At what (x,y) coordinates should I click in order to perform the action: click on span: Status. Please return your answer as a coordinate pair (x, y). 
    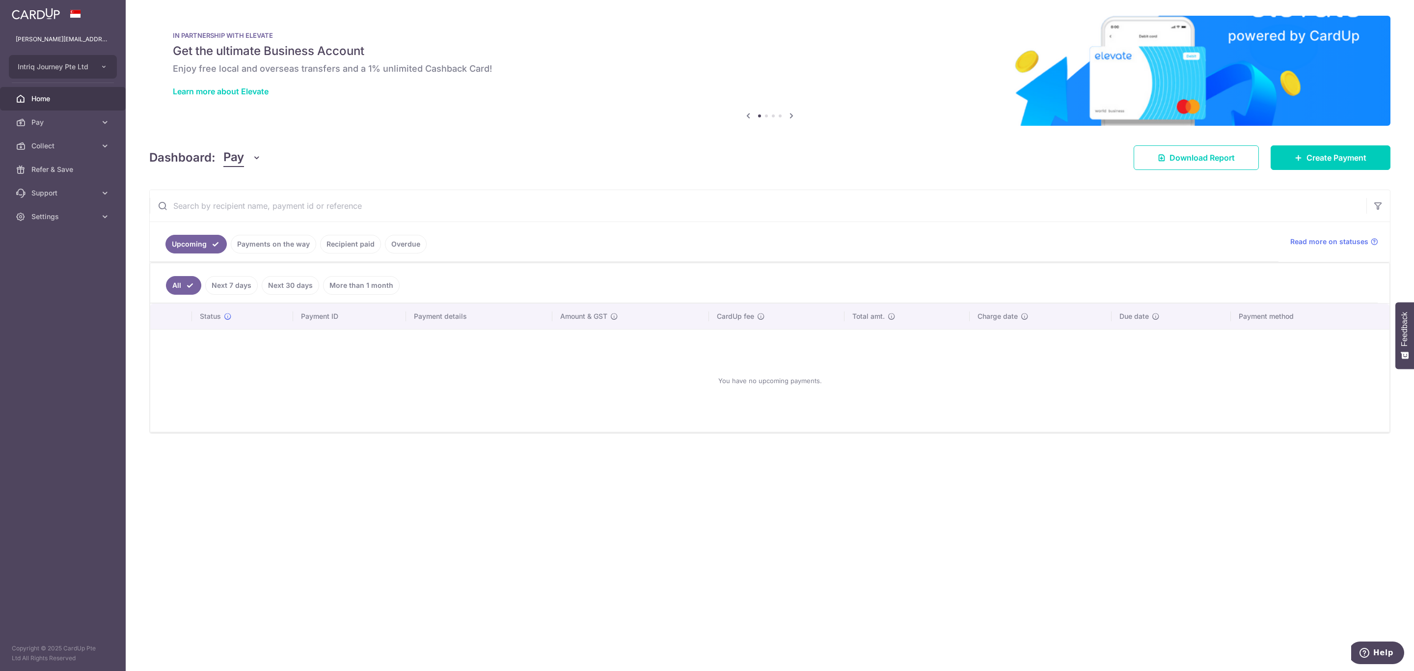
    Looking at the image, I should click on (210, 316).